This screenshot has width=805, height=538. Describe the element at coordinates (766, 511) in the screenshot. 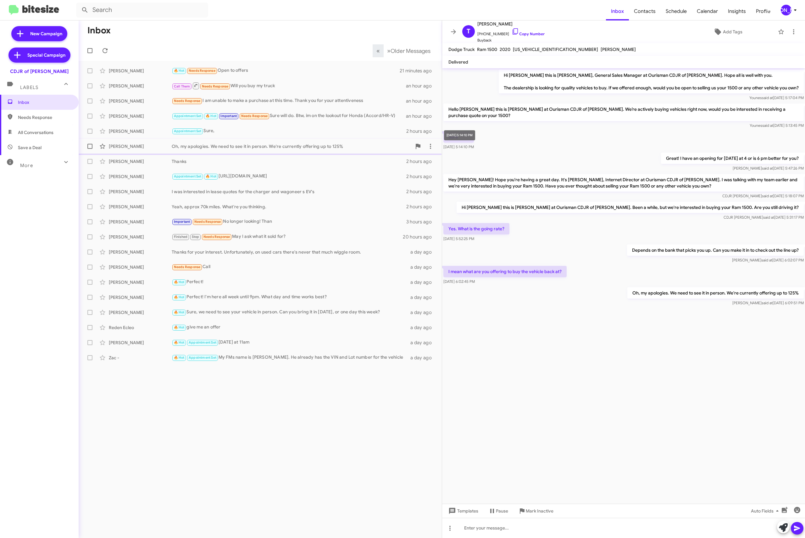

I see `span: Auto Fields` at that location.